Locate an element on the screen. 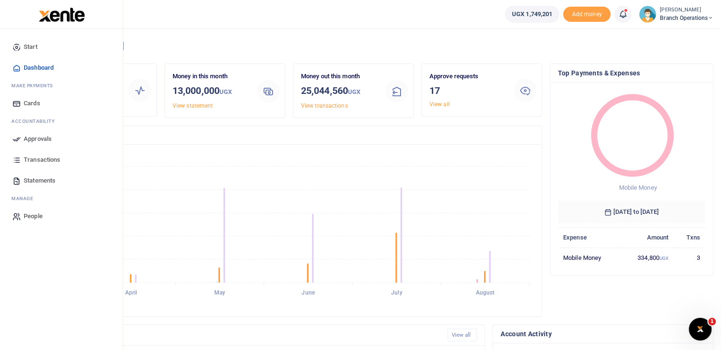 This screenshot has width=721, height=350. p: Money out this month is located at coordinates (339, 76).